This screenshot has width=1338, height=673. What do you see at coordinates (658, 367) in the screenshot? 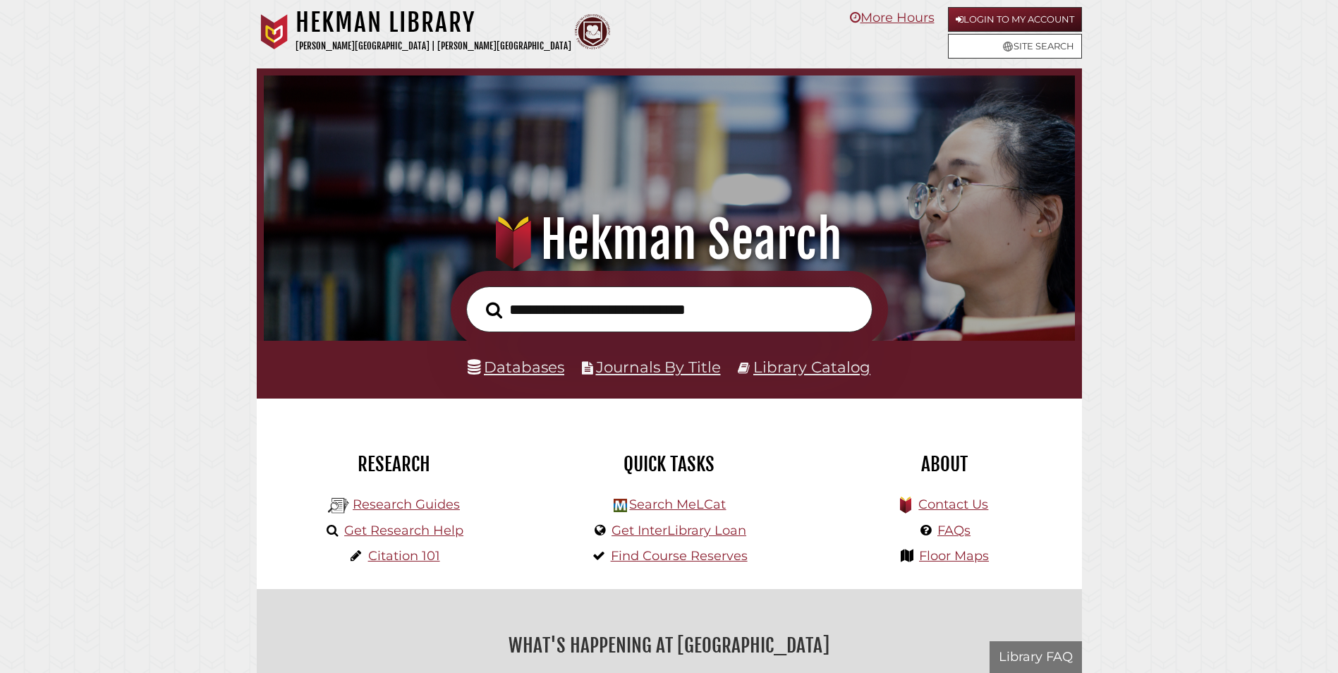
I see `a: Journals By Title` at bounding box center [658, 367].